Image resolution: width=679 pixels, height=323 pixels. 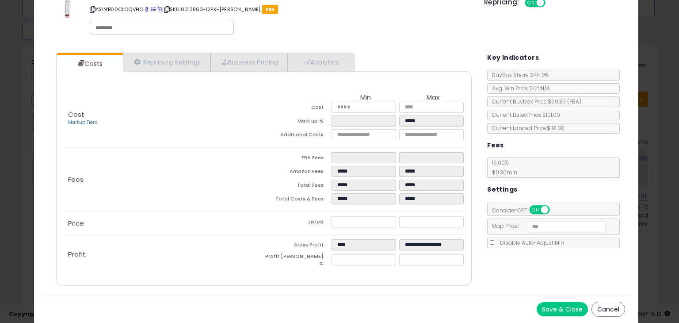 What do you see at coordinates (524, 115) in the screenshot?
I see `span: Current Listed Price: $101.00` at bounding box center [524, 115].